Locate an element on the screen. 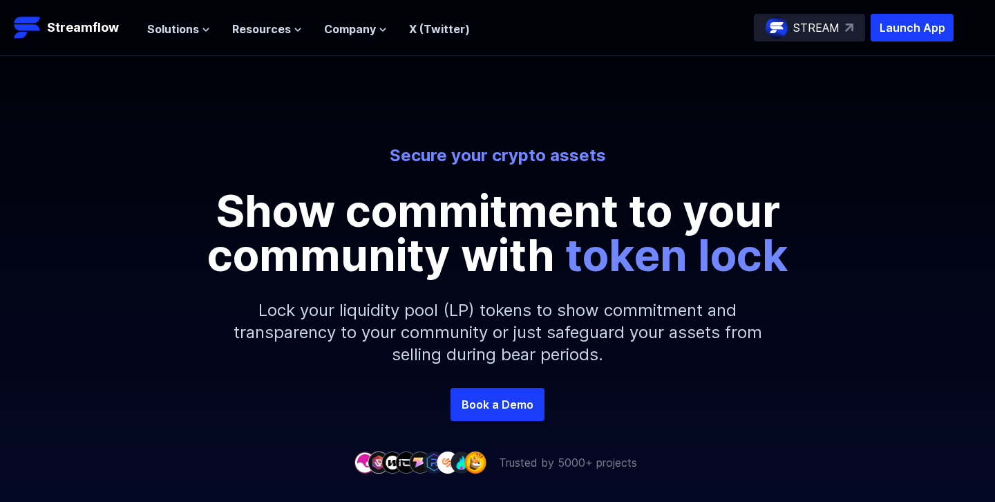 This screenshot has height=502, width=995. button: Launch App is located at coordinates (913, 28).